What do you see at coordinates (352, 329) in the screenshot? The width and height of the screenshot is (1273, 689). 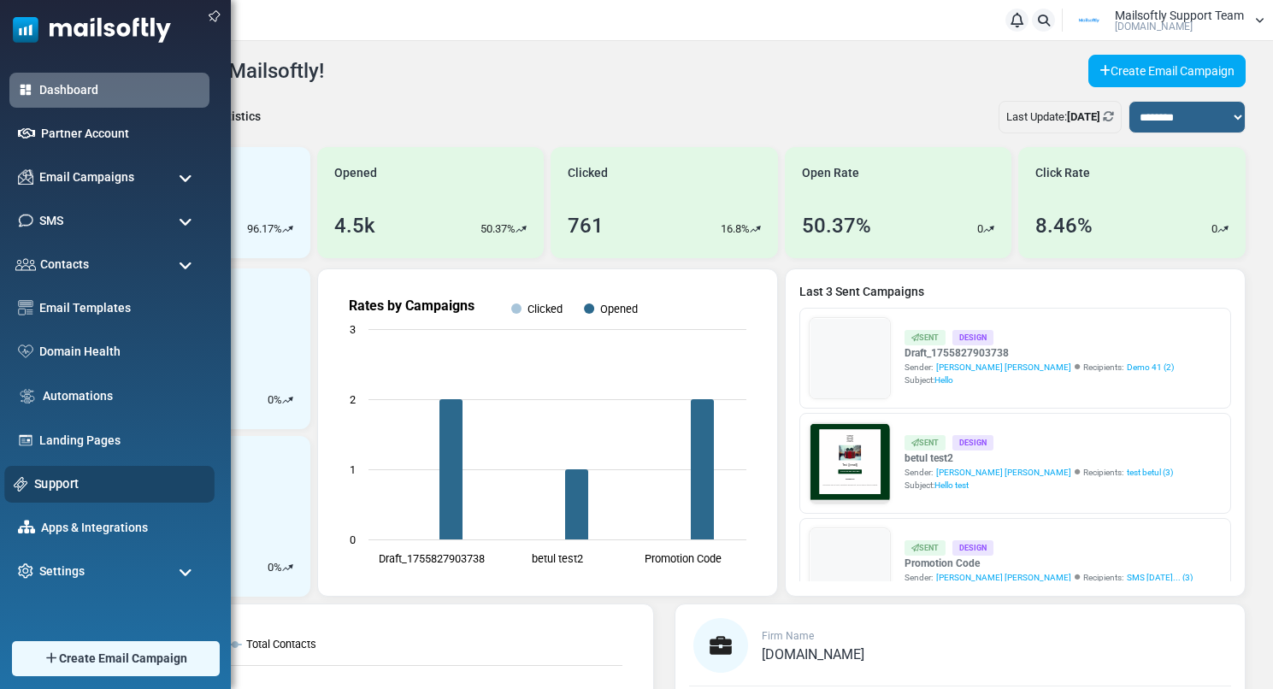 I see `text: 3` at bounding box center [352, 329].